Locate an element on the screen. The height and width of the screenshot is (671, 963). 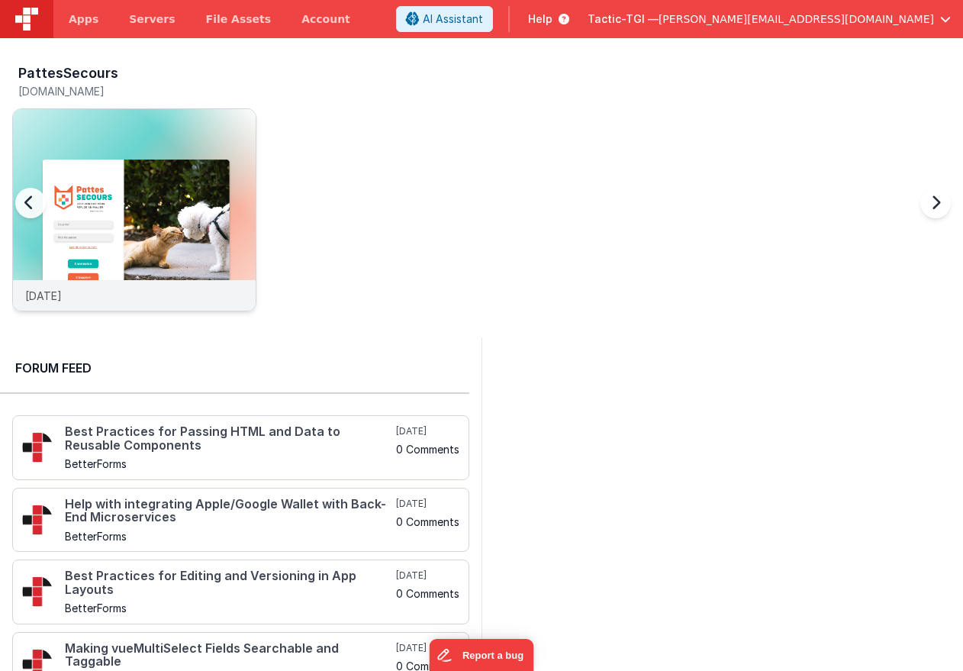
h2: Forum Feed is located at coordinates (234, 368).